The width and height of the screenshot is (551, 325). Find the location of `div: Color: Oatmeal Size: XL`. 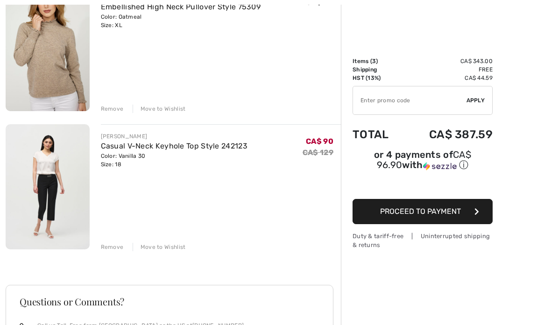

div: Color: Oatmeal Size: XL is located at coordinates (181, 21).